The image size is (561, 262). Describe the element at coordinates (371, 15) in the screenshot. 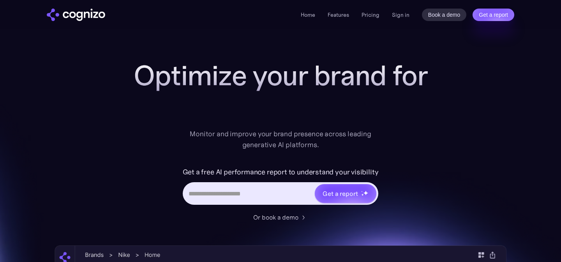

I see `a: Pricing` at that location.